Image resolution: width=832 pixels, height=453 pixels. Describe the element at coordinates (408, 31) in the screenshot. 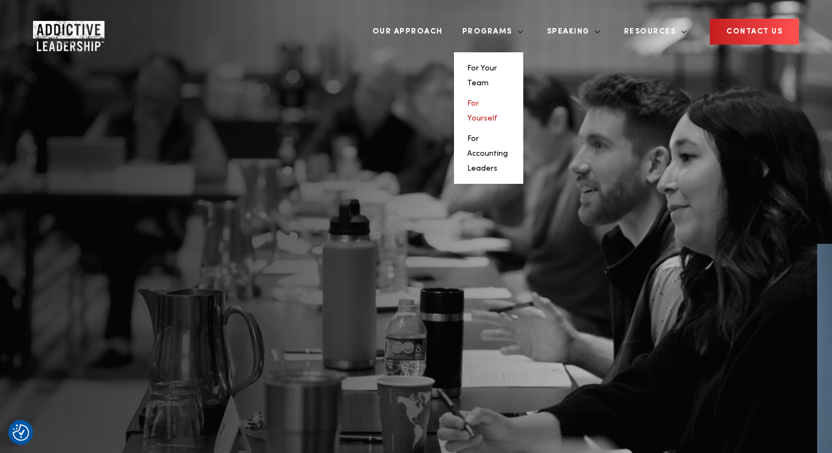

I see `a: Our Approach` at that location.